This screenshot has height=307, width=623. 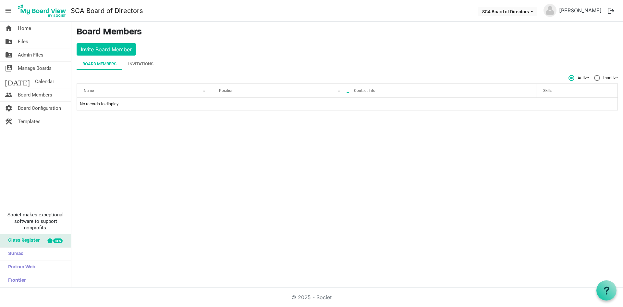 What do you see at coordinates (44, 81) in the screenshot?
I see `span: Calendar` at bounding box center [44, 81].